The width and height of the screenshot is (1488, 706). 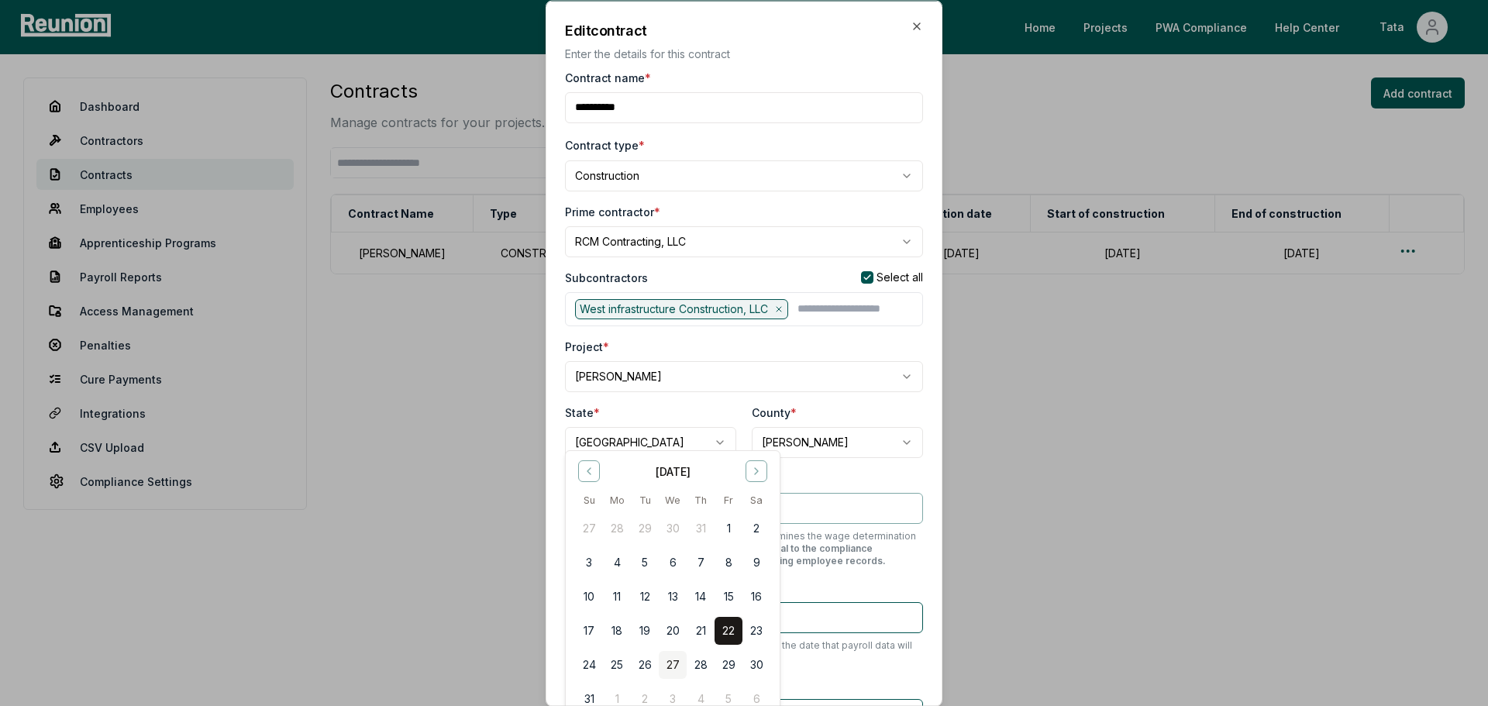 What do you see at coordinates (608, 77) in the screenshot?
I see `label: Contract name` at bounding box center [608, 77].